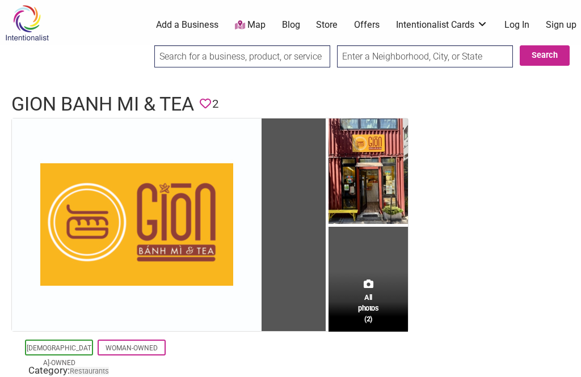 Image resolution: width=581 pixels, height=377 pixels. I want to click on input: Enter a Neighborhood, City, or State, so click(425, 56).